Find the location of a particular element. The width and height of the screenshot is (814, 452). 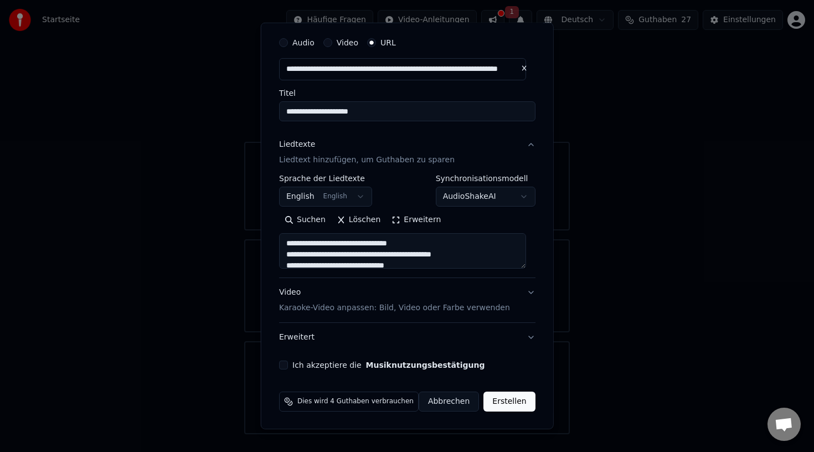

button: VideoKaraoke-Video anpassen: Bild, Video oder Farbe verwenden is located at coordinates (407, 300).